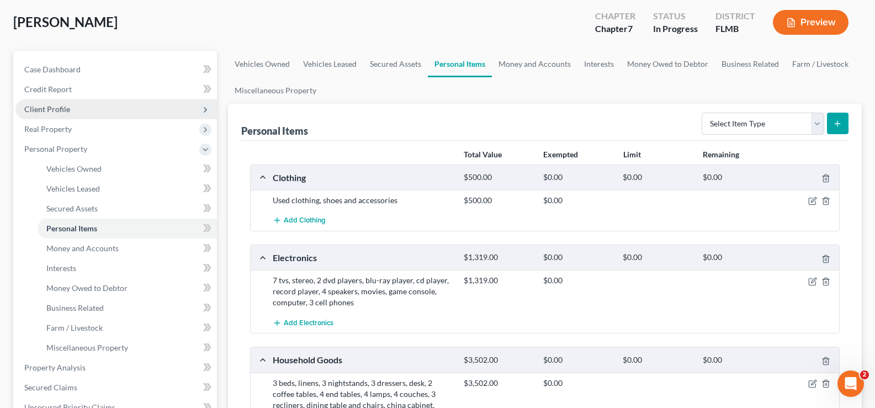 This screenshot has height=408, width=875. What do you see at coordinates (865, 375) in the screenshot?
I see `span: 2` at bounding box center [865, 375].